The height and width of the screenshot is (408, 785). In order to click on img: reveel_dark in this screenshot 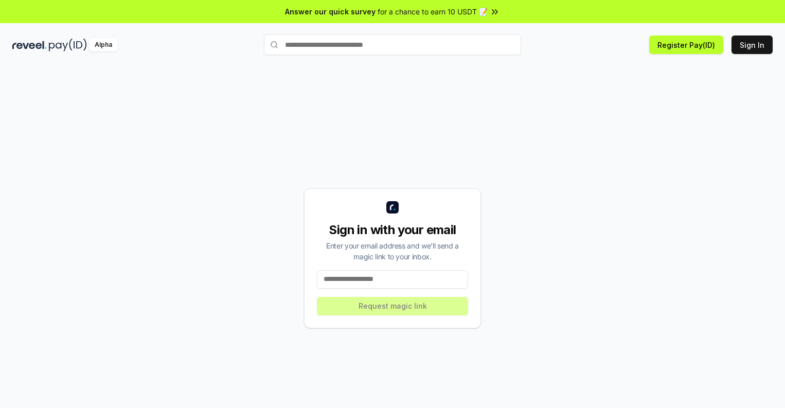, I will do `click(29, 45)`.